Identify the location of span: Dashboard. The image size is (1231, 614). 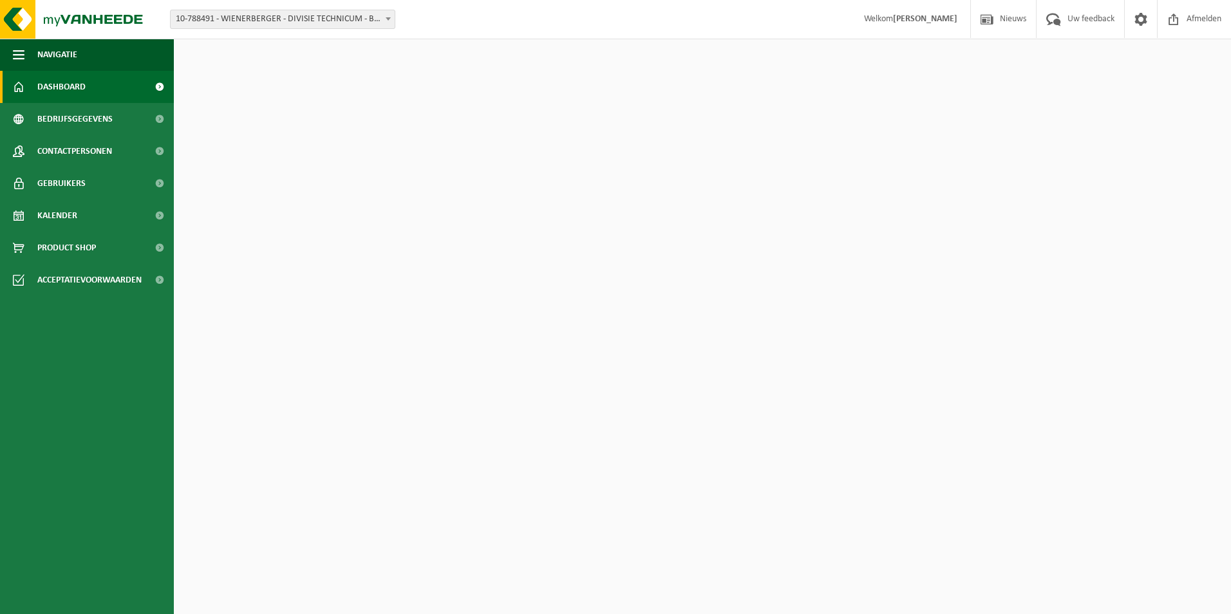
(61, 87).